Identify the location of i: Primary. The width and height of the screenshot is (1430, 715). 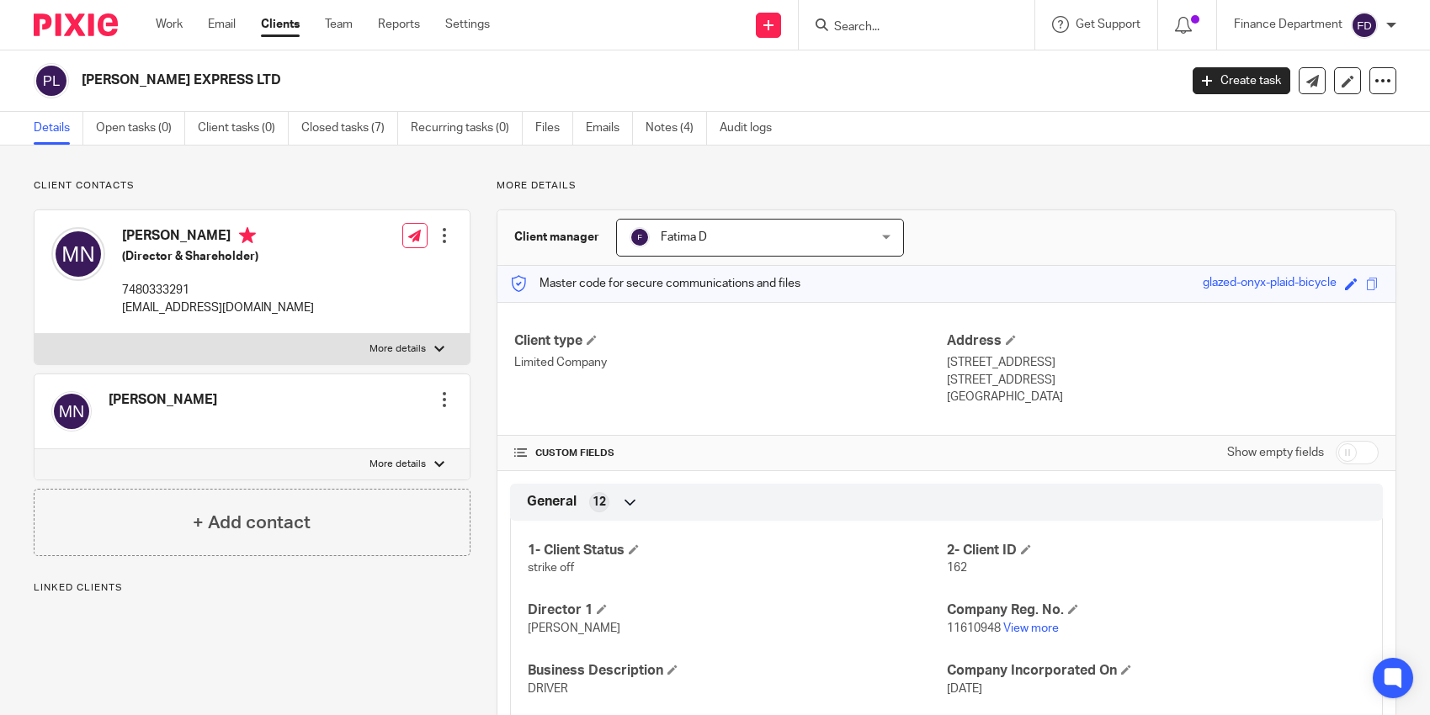
(247, 236).